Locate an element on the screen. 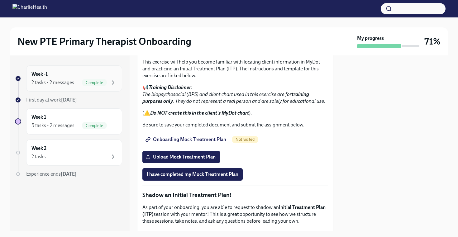 The height and width of the screenshot is (237, 458). p: This exercise will help you become familiar with locating client information in MyDot and practic... is located at coordinates (235, 69).